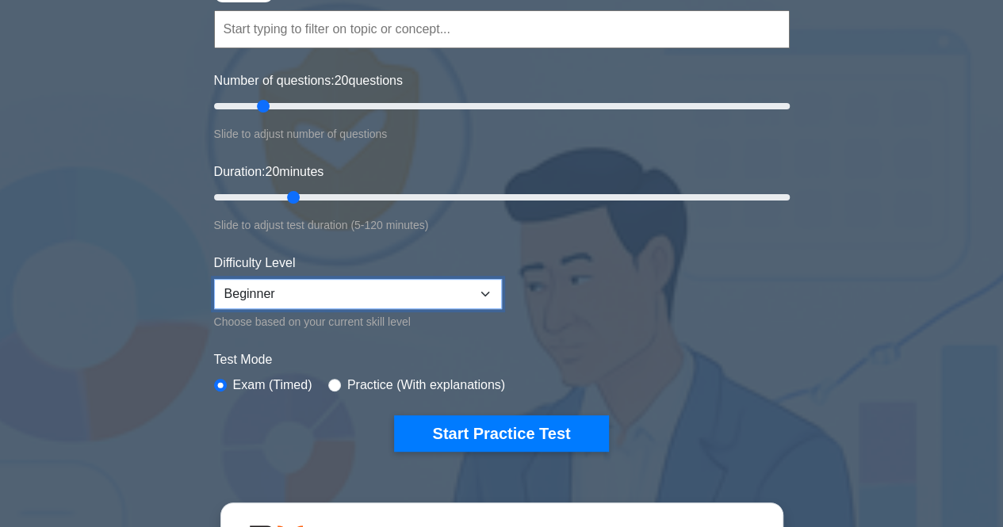  Describe the element at coordinates (502, 225) in the screenshot. I see `div: Slide to adjust test duration (5-120 minutes)` at that location.